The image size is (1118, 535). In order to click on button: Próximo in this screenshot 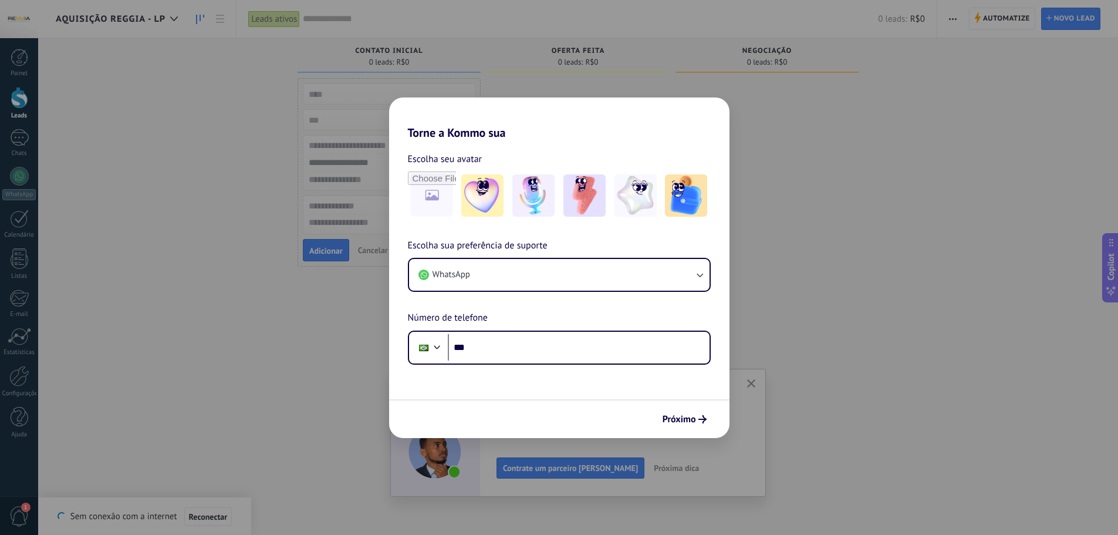, I will do `click(684, 419)`.